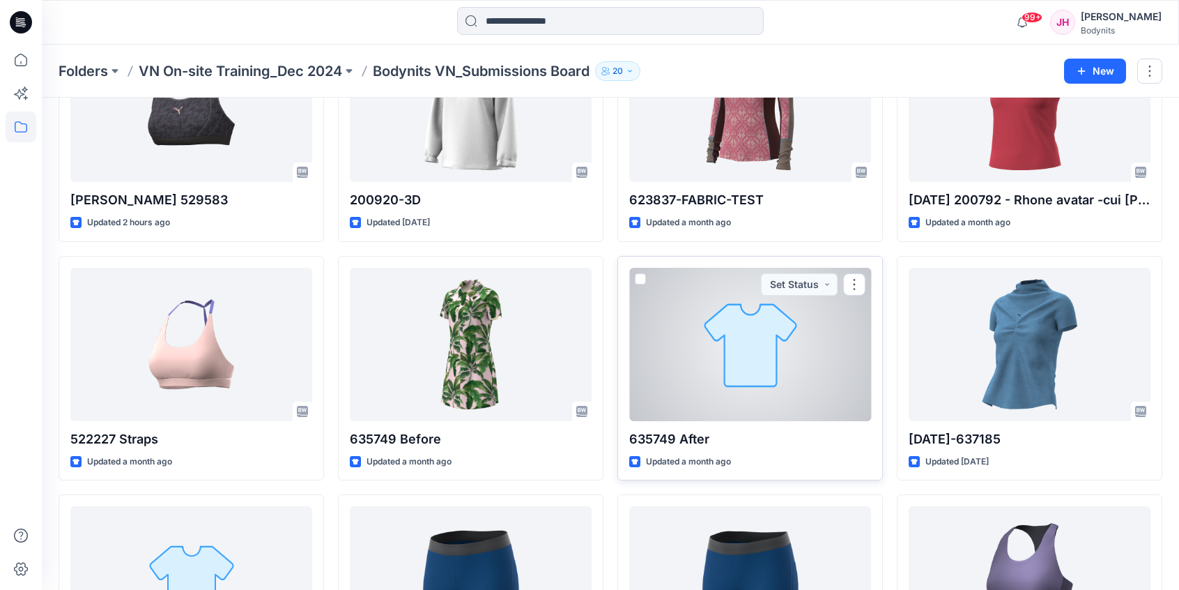 The height and width of the screenshot is (590, 1179). What do you see at coordinates (191, 344) in the screenshot?
I see `a: 522227 Straps` at bounding box center [191, 344].